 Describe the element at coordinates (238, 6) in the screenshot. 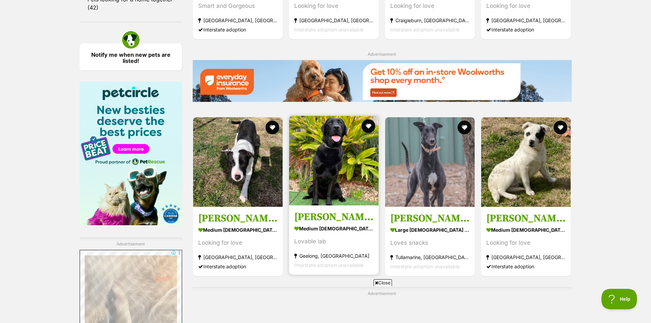

I see `div: Smart and Gorgeous` at that location.